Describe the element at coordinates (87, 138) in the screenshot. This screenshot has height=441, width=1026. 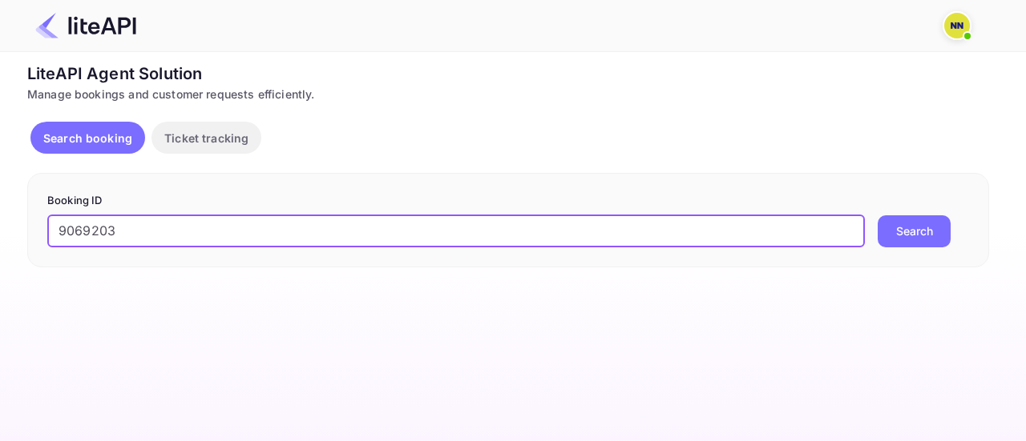
I see `p: Search booking` at that location.